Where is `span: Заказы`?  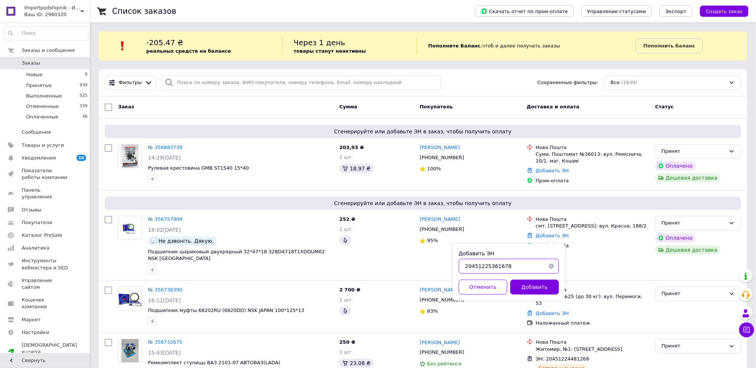
span: Заказы is located at coordinates (31, 63).